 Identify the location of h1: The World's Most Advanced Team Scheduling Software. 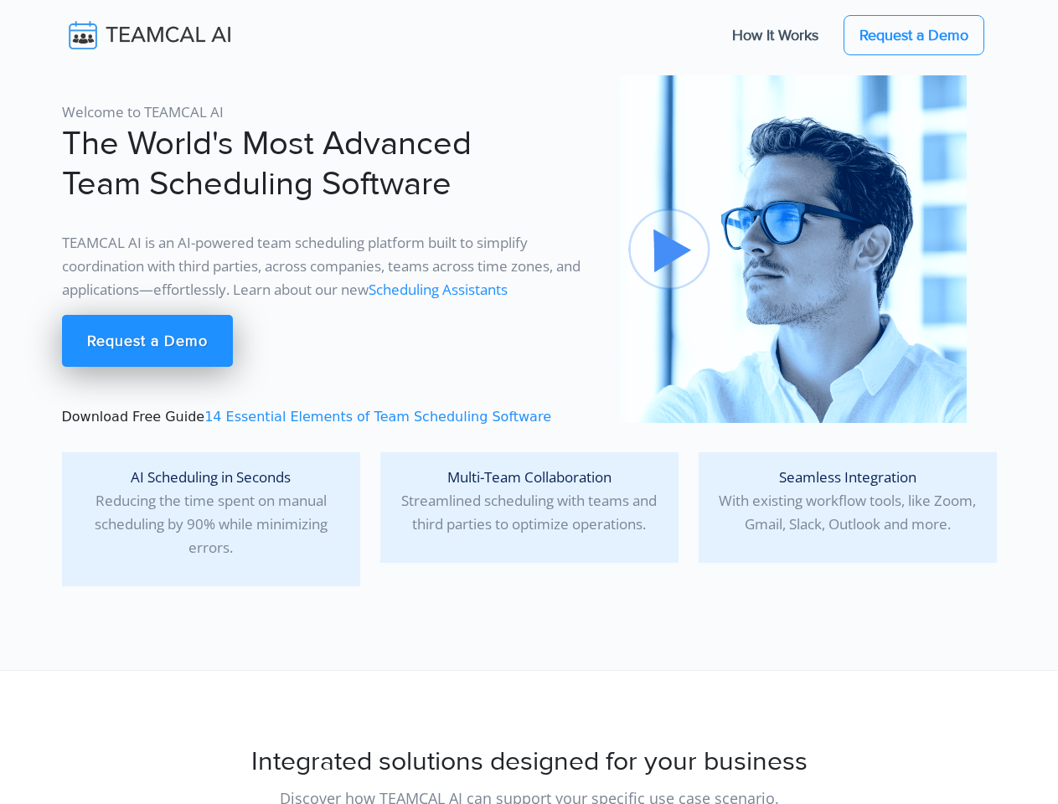
(330, 164).